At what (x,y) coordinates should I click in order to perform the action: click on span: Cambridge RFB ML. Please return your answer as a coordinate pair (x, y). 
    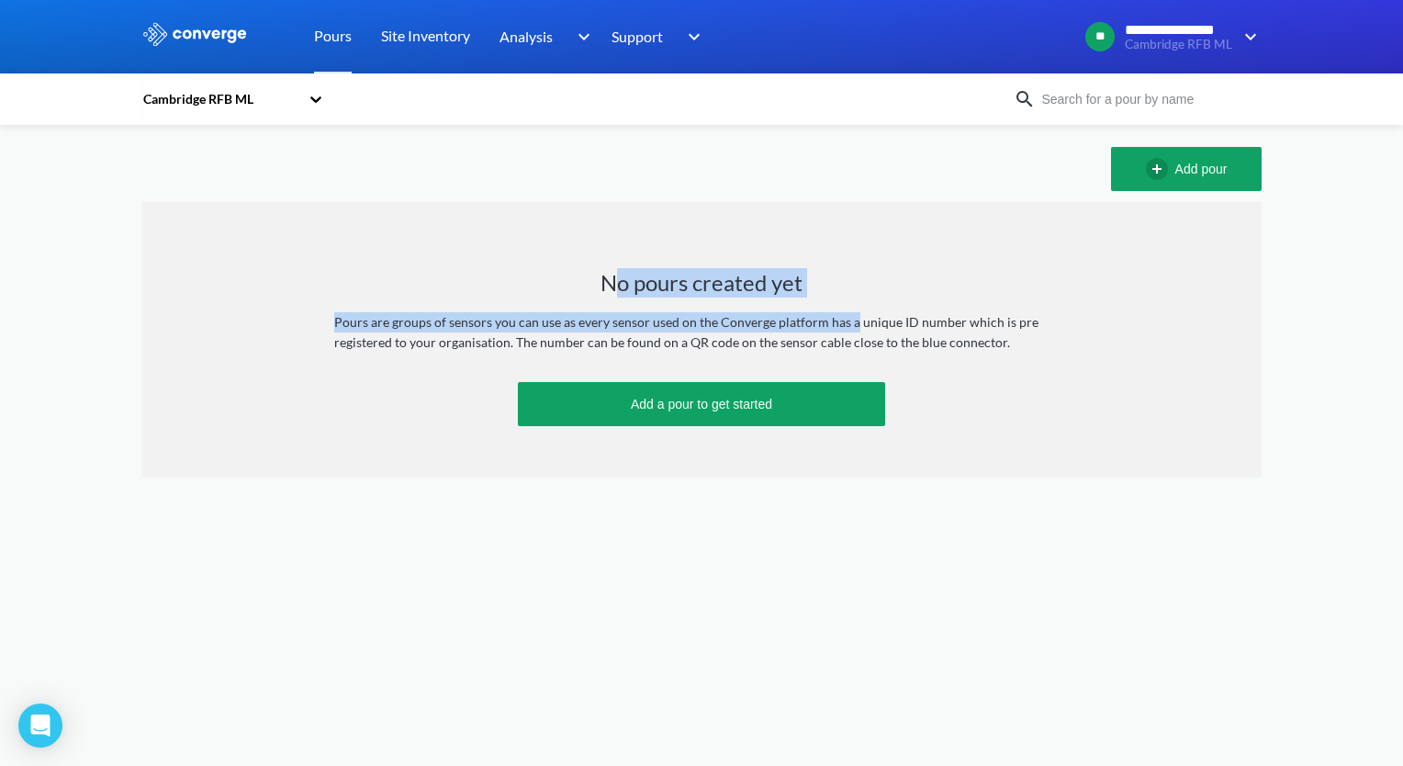
    Looking at the image, I should click on (1178, 44).